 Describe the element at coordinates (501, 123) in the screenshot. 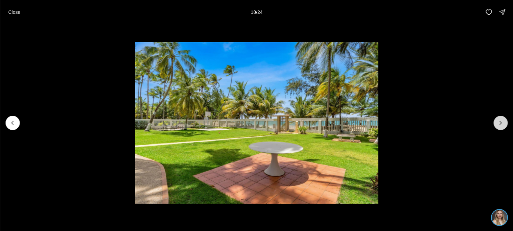

I see `button: Next slide` at that location.